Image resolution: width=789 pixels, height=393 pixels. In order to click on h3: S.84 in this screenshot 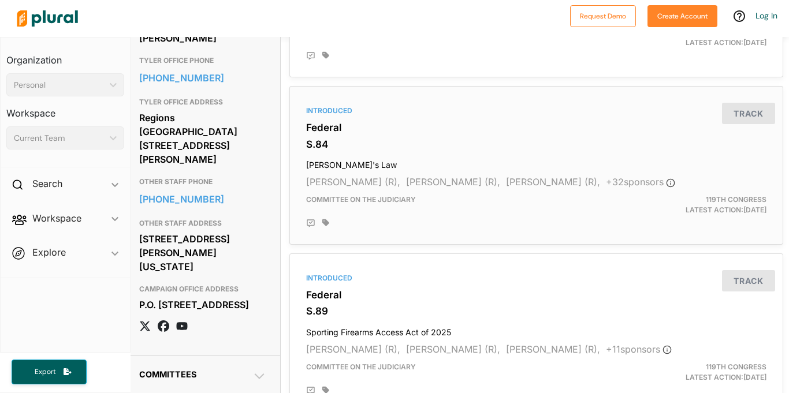, I will do `click(536, 144)`.